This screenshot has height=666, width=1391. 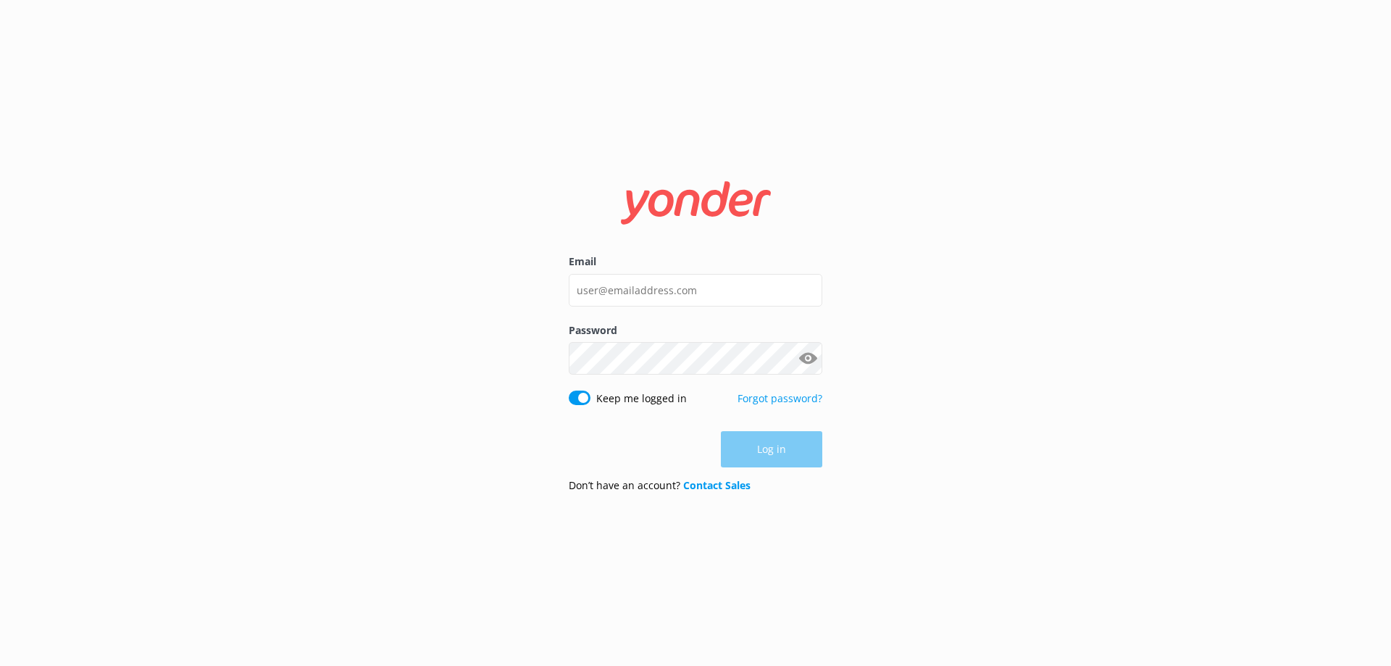 I want to click on label: Keep me logged in, so click(x=641, y=399).